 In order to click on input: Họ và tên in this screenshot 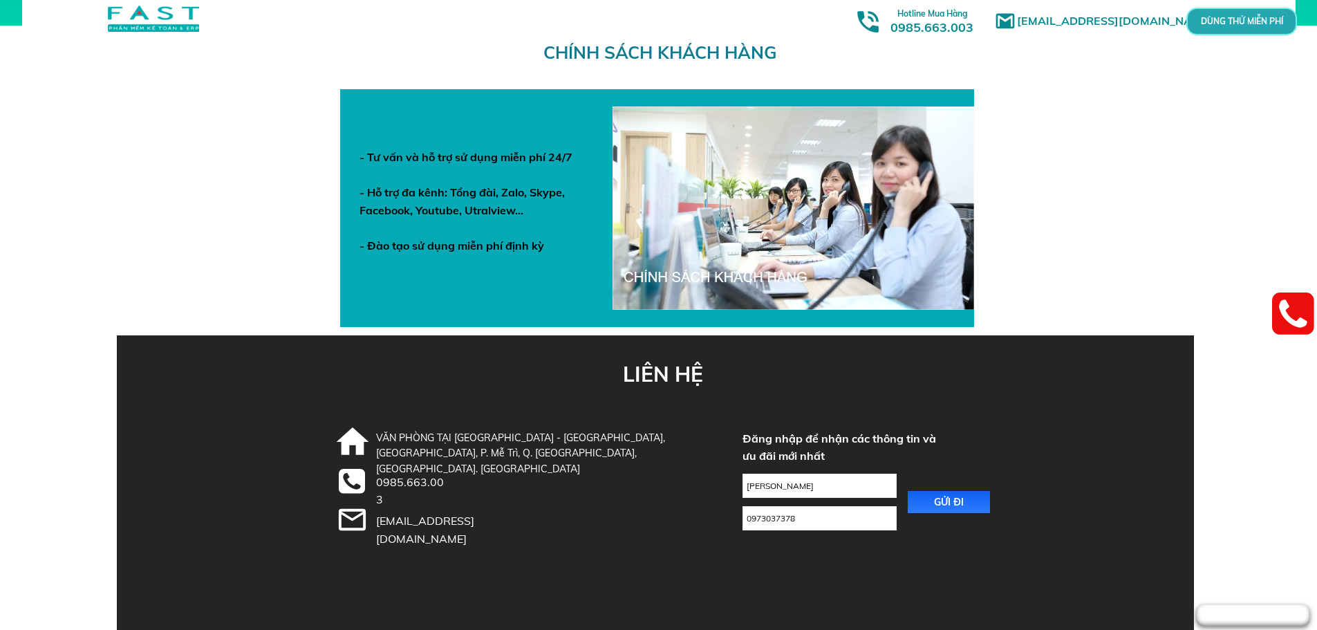, I will do `click(819, 485)`.